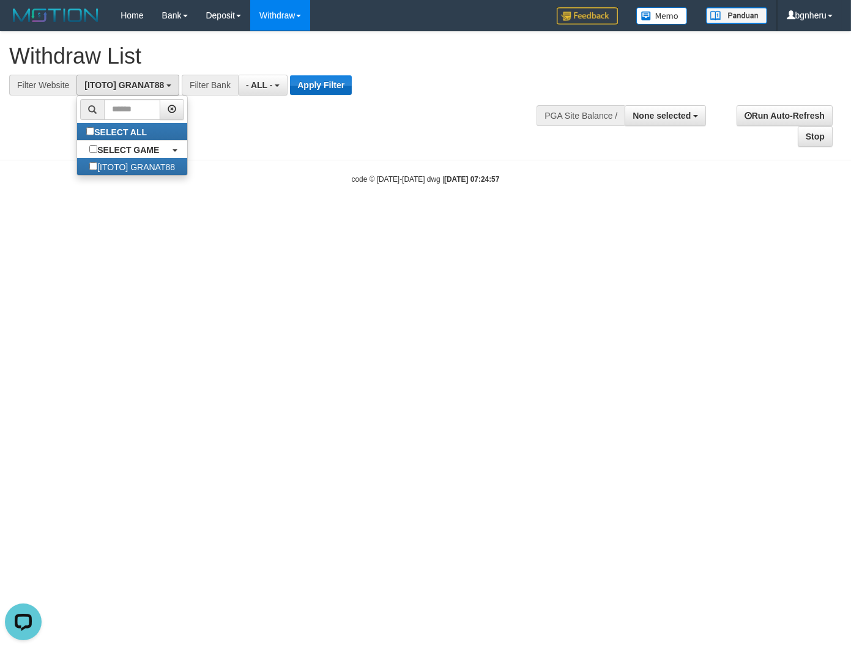 The width and height of the screenshot is (851, 650). What do you see at coordinates (263, 85) in the screenshot?
I see `button: - ALL -` at bounding box center [263, 85].